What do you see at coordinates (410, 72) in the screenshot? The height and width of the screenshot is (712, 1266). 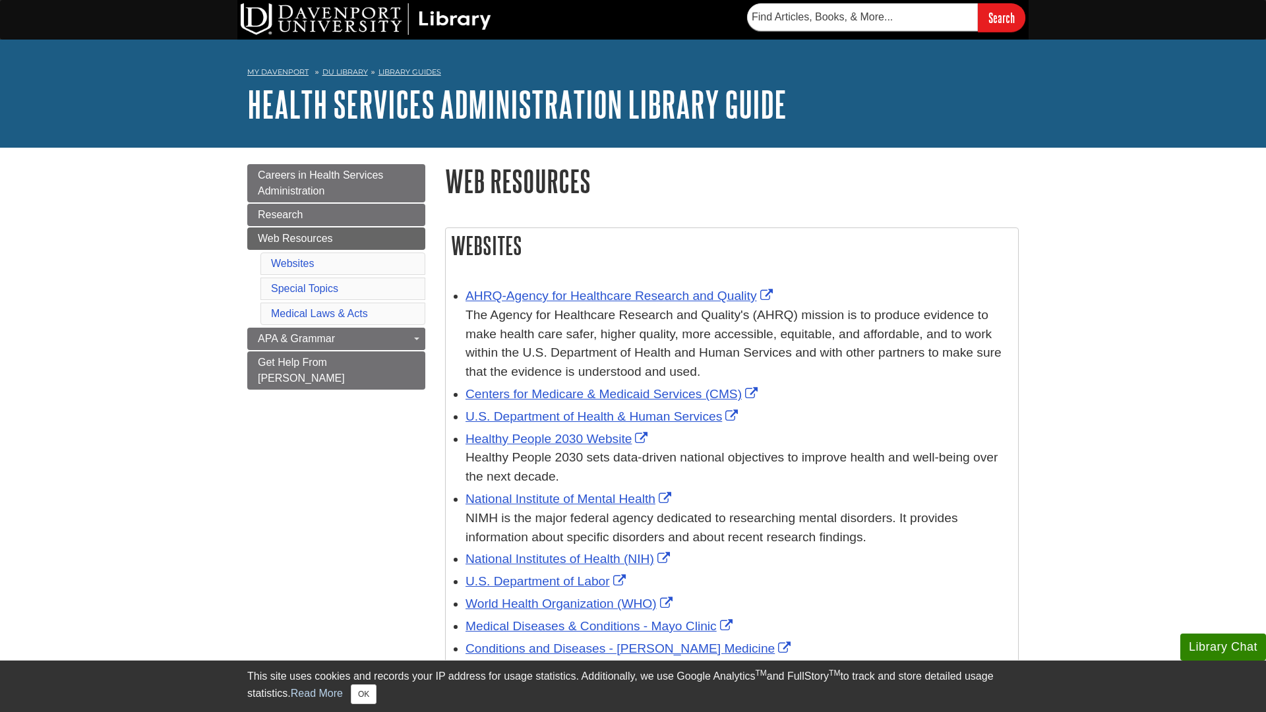 I see `a: Library Guides` at bounding box center [410, 72].